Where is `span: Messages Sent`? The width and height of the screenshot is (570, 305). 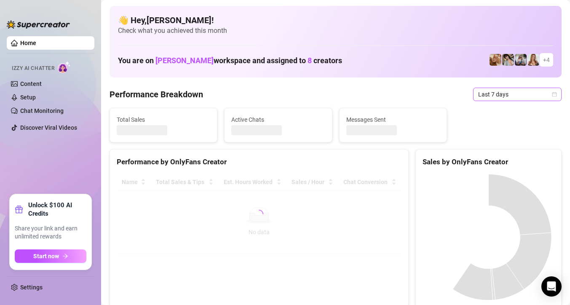
span: Messages Sent is located at coordinates (393, 120).